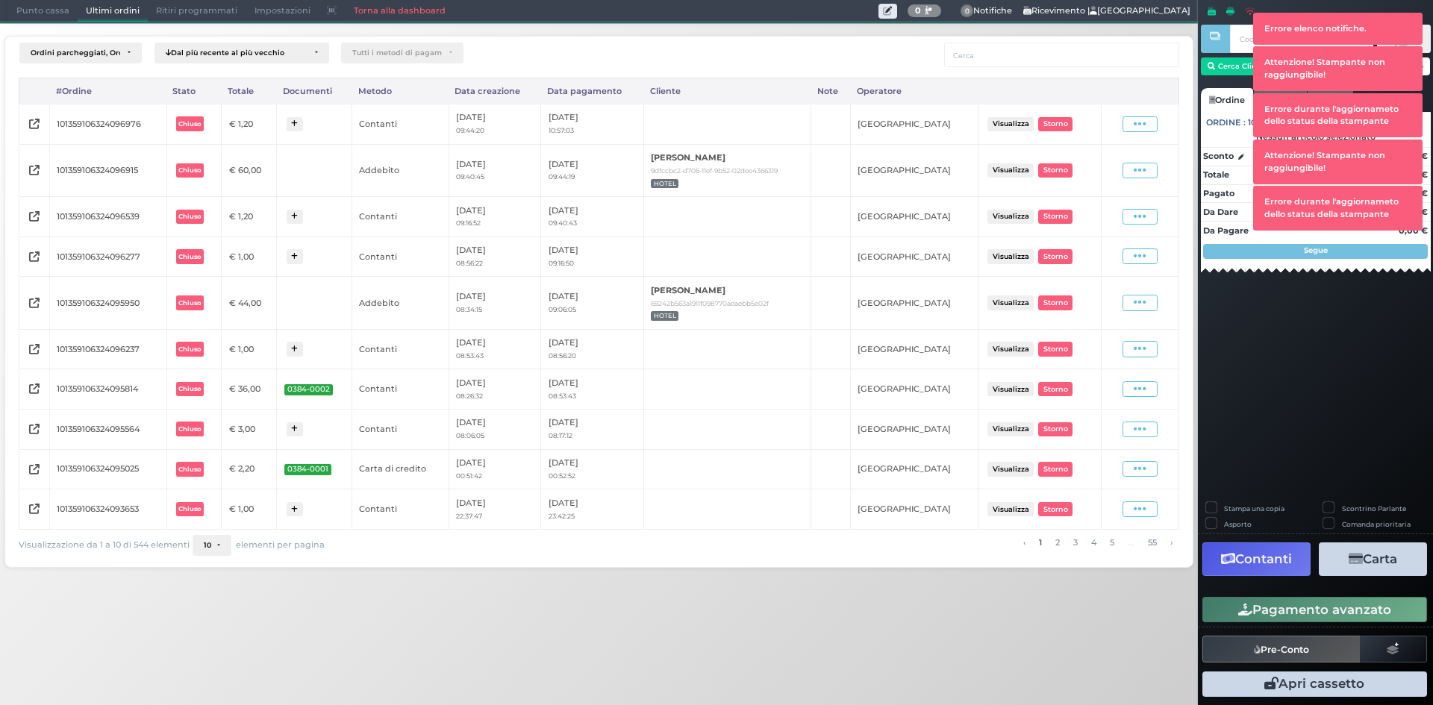  I want to click on small: 22:37:47, so click(469, 516).